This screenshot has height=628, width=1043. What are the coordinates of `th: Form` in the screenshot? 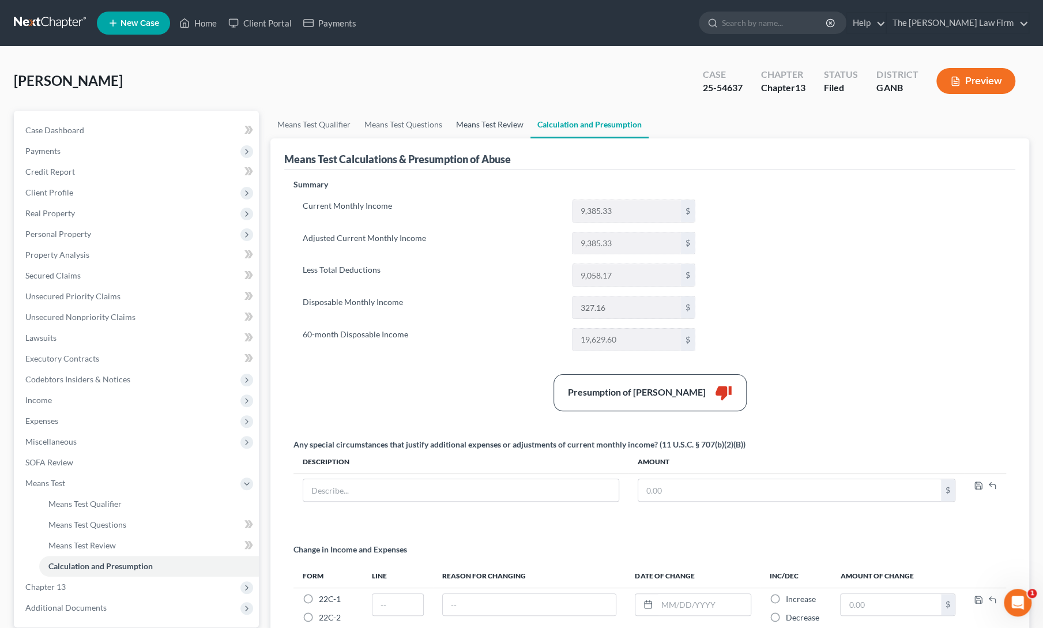 It's located at (328, 576).